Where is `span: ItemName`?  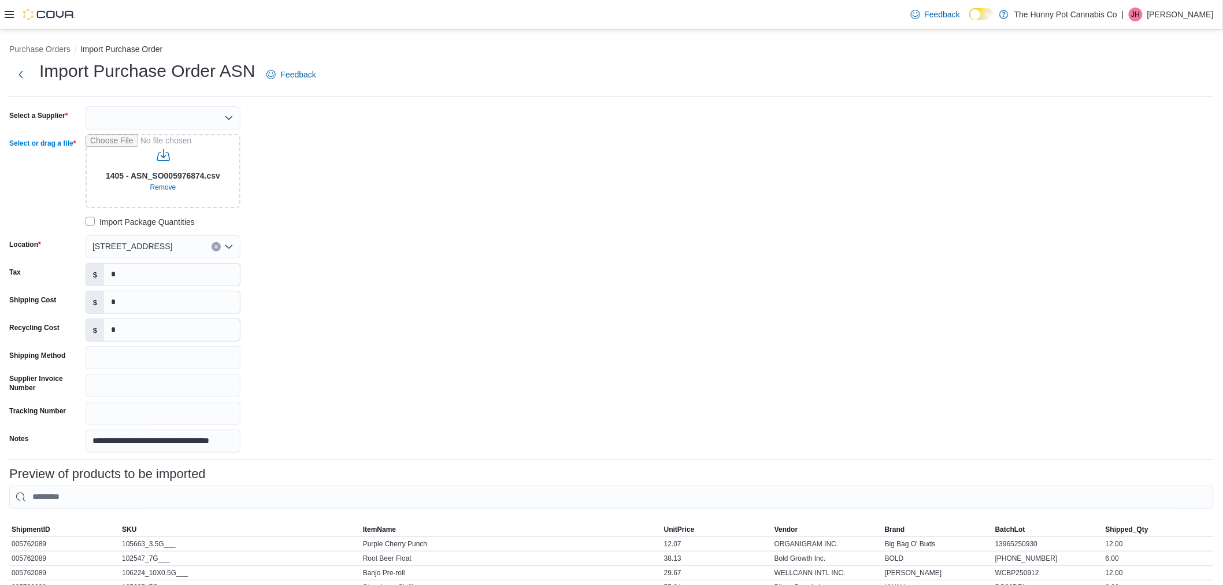
span: ItemName is located at coordinates (379, 529).